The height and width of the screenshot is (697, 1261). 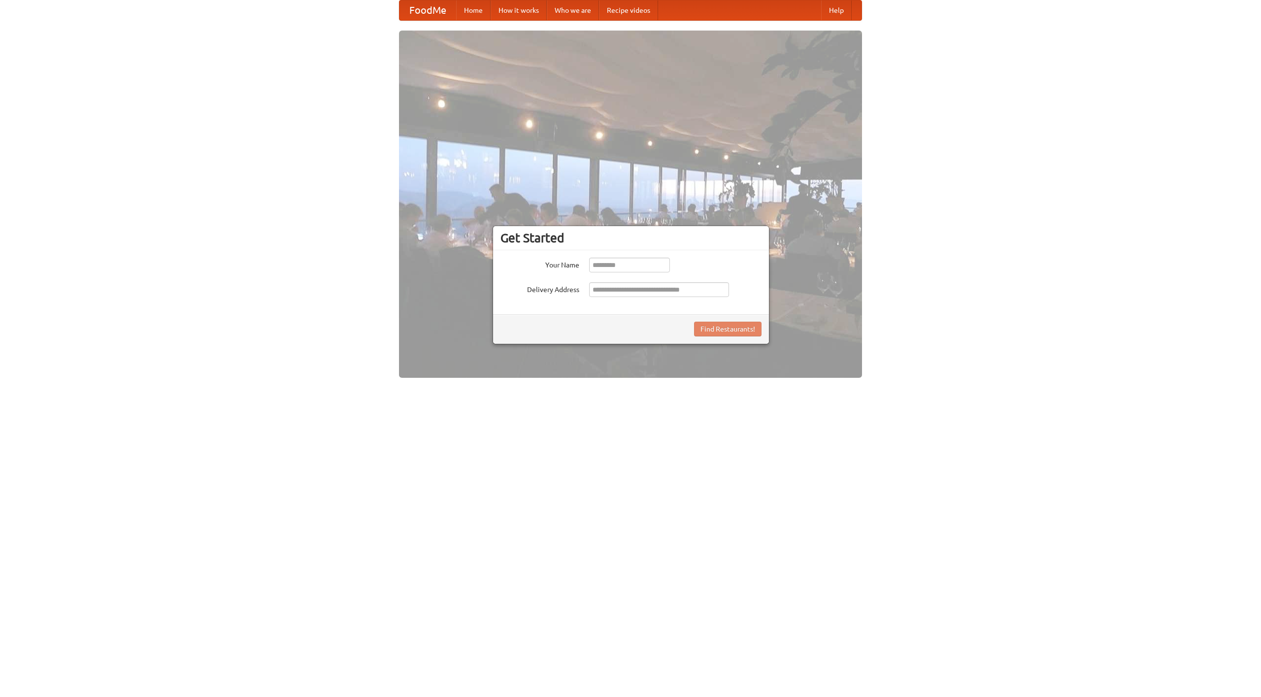 I want to click on a: Recipe videos, so click(x=629, y=10).